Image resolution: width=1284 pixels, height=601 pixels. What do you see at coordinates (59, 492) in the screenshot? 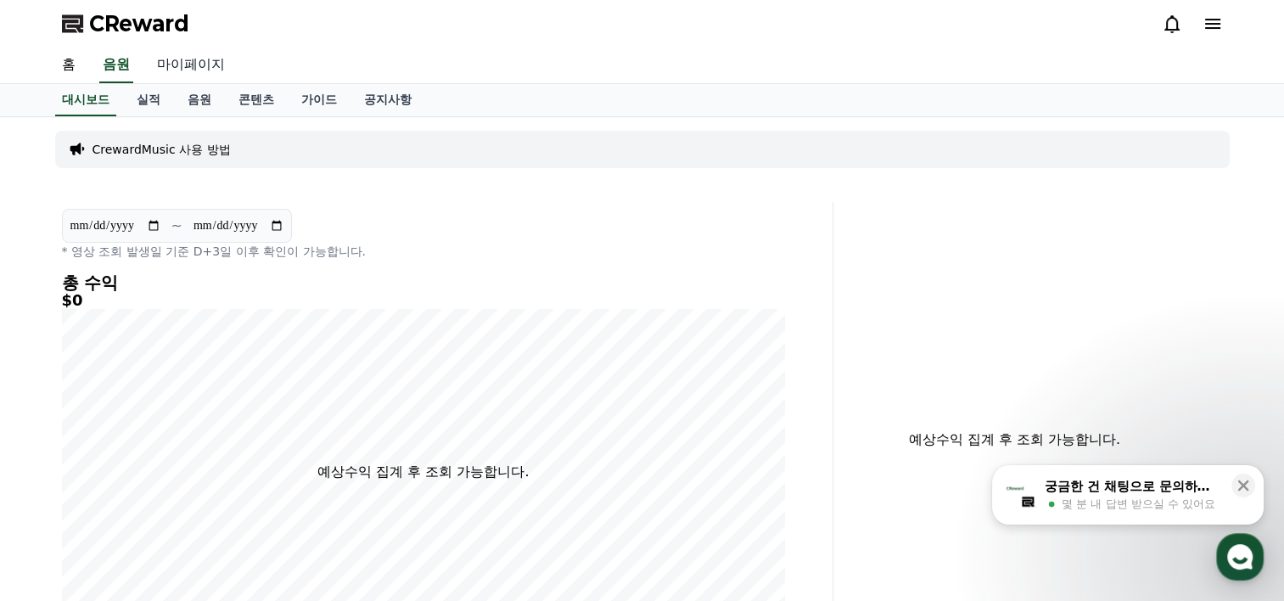
I see `span: 홈` at bounding box center [59, 492].